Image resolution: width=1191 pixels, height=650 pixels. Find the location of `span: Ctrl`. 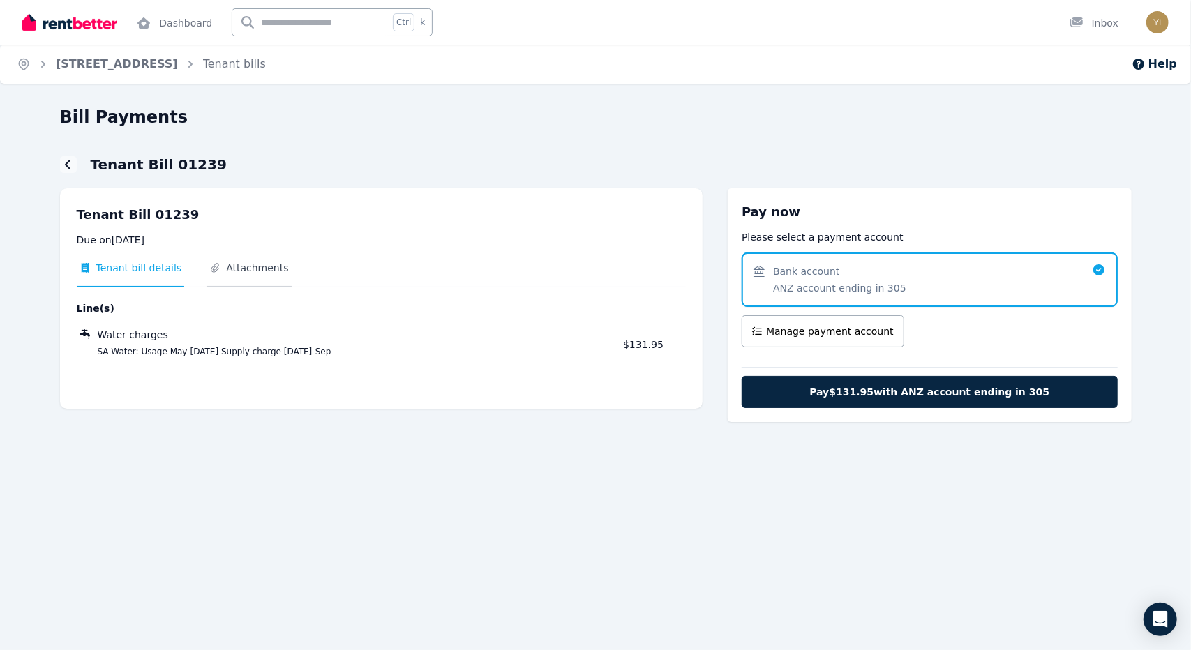

span: Ctrl is located at coordinates (403, 22).